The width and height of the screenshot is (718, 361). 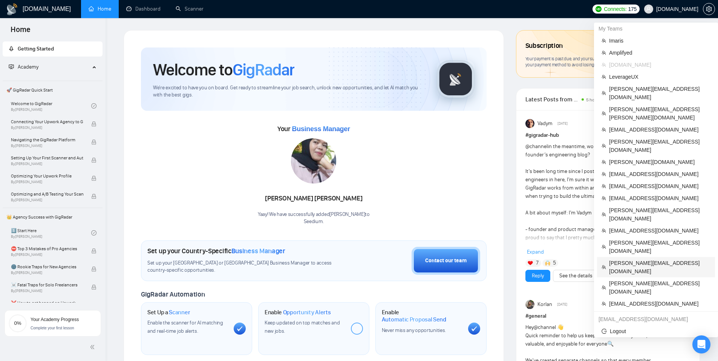 What do you see at coordinates (314, 129) in the screenshot?
I see `span: Your` at bounding box center [314, 129].